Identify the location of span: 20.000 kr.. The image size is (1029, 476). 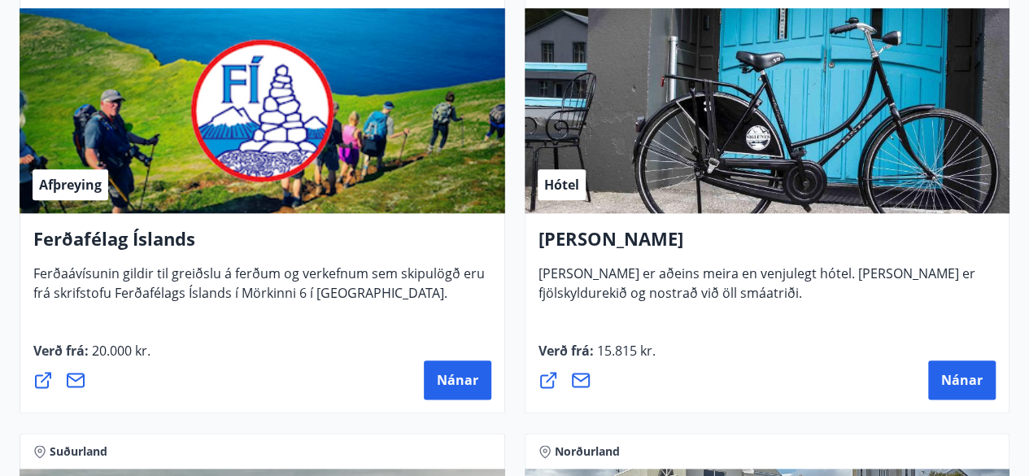
(120, 350).